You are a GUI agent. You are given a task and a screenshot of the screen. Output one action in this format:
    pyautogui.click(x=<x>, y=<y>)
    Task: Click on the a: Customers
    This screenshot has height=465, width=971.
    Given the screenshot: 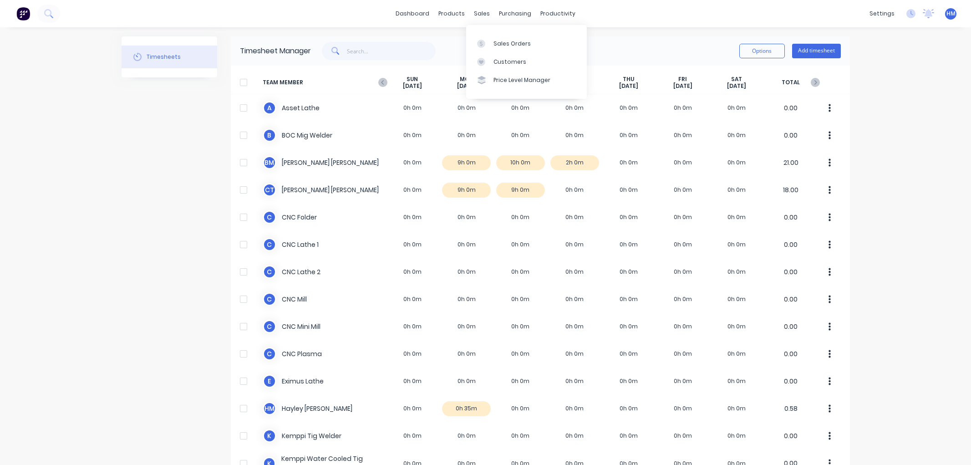 What is the action you would take?
    pyautogui.click(x=526, y=62)
    